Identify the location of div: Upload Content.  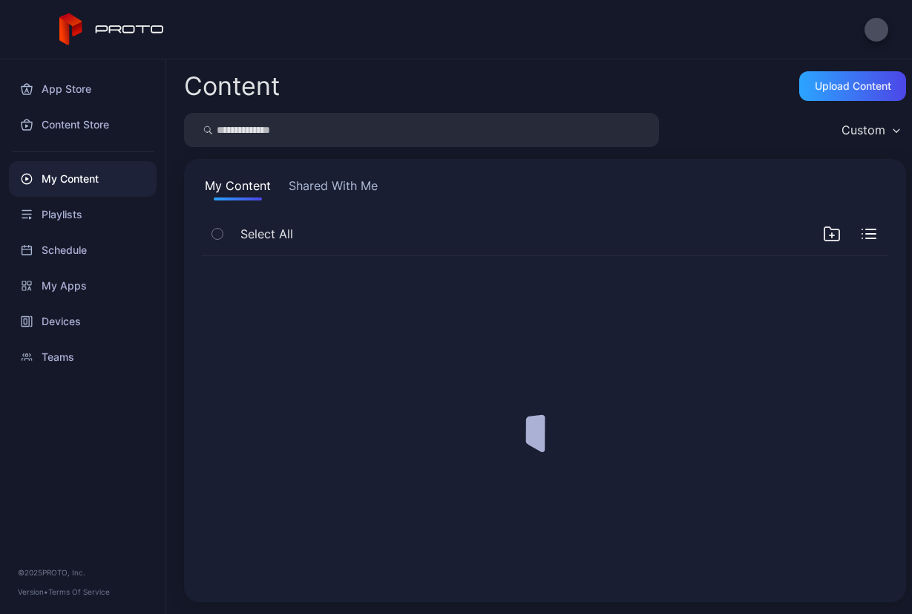
(852, 86).